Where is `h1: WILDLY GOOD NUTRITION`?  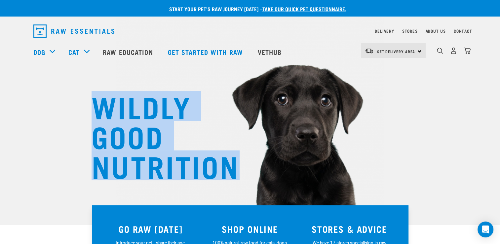 h1: WILDLY GOOD NUTRITION is located at coordinates (158, 136).